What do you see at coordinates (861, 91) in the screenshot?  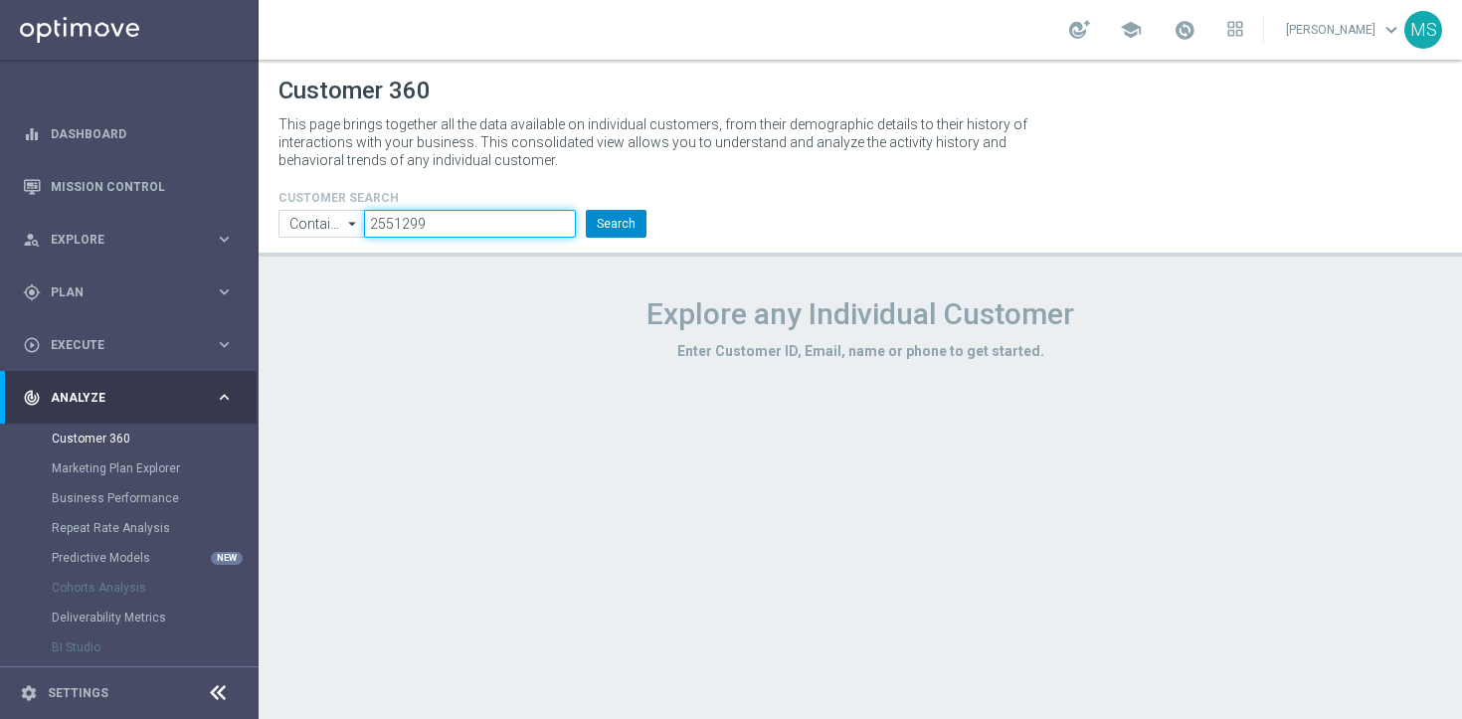 I see `h1: Customer 360` at bounding box center [861, 91].